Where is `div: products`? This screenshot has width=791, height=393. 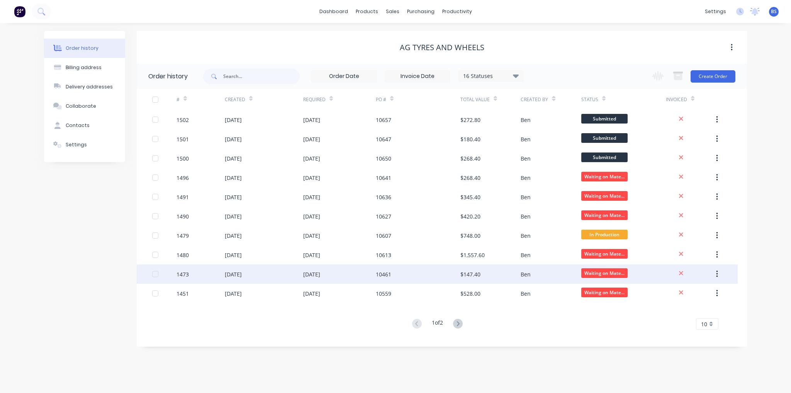 div: products is located at coordinates (367, 12).